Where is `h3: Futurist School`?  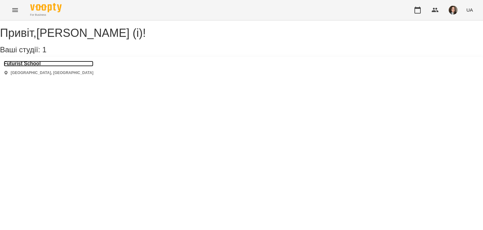 h3: Futurist School is located at coordinates (48, 64).